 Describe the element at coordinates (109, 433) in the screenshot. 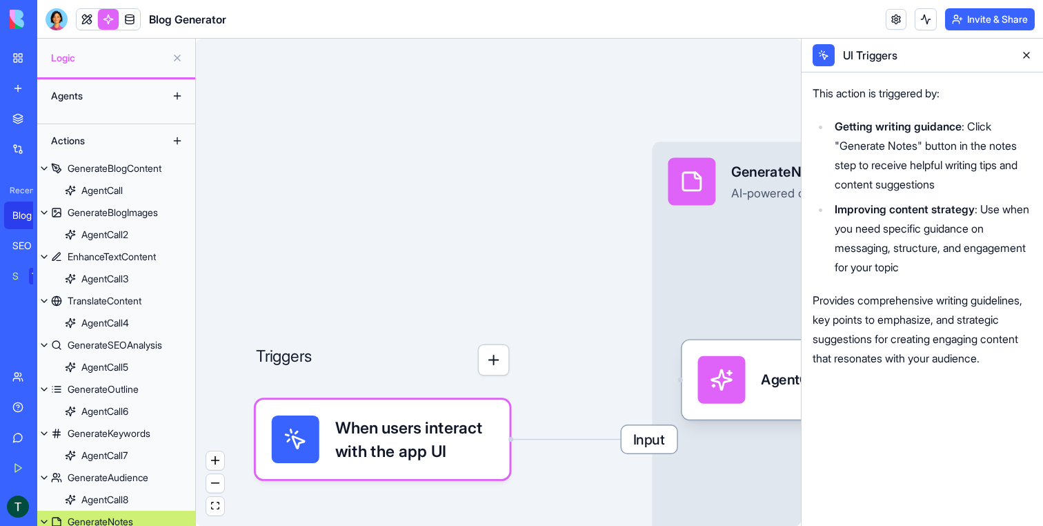

I see `div: GenerateKeywords` at that location.